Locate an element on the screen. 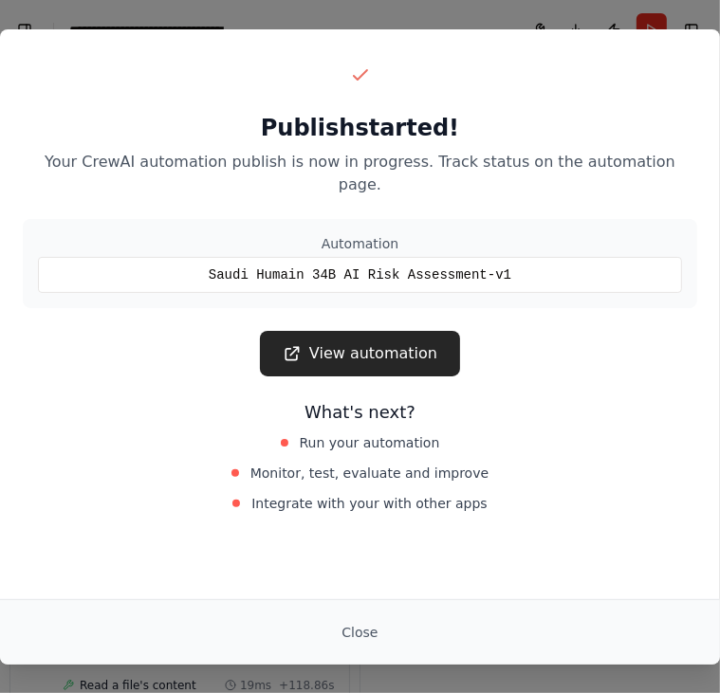 The height and width of the screenshot is (693, 720). button: Close is located at coordinates (360, 633).